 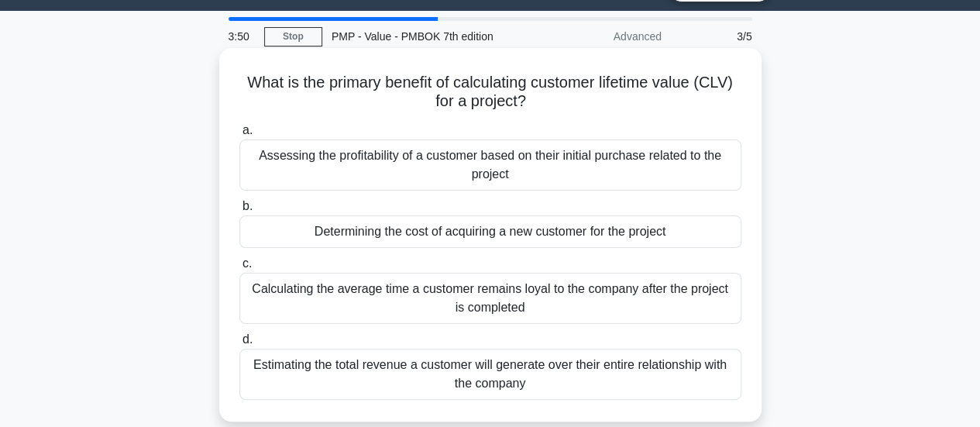 I want to click on span: c., so click(x=247, y=263).